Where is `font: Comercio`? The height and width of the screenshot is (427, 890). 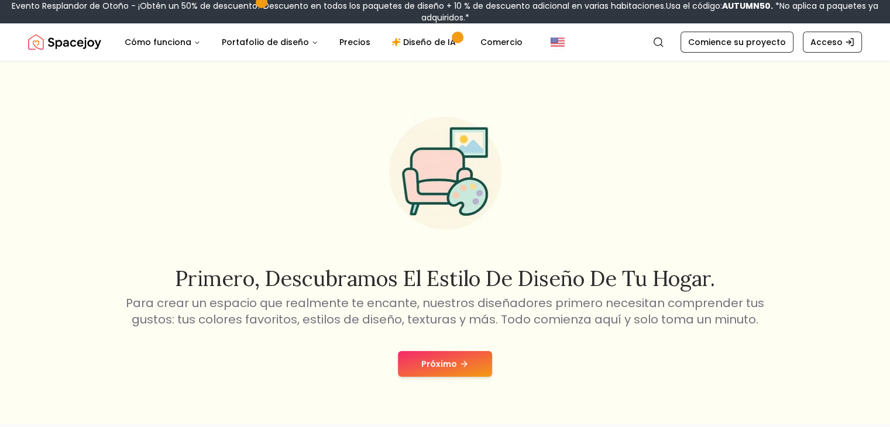 font: Comercio is located at coordinates (501, 42).